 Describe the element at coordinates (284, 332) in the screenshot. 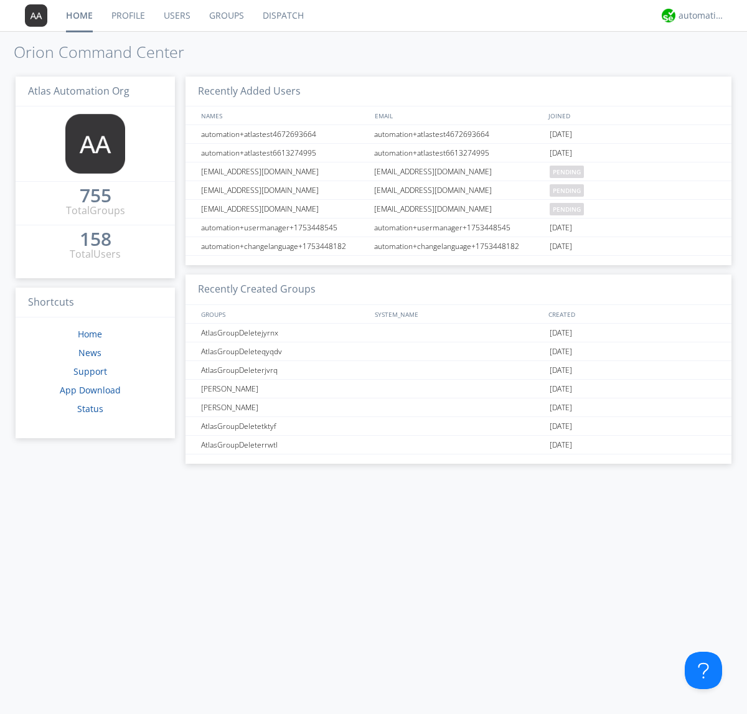

I see `div: AtlasGroupDeletejyrnx` at that location.